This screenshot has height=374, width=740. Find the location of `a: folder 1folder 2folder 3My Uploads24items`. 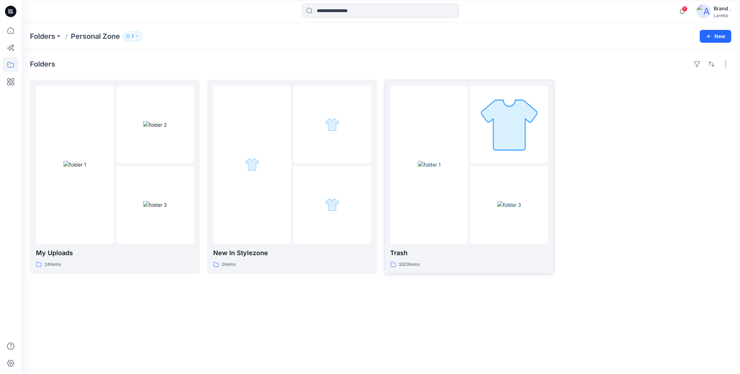

a: folder 1folder 2folder 3My Uploads24items is located at coordinates (115, 177).